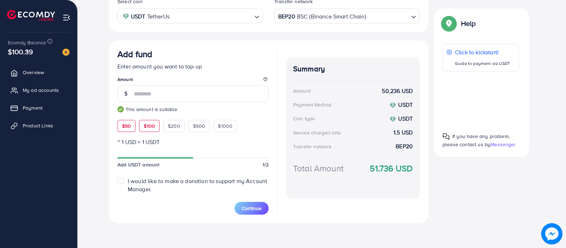 The height and width of the screenshot is (248, 566). What do you see at coordinates (121, 109) in the screenshot?
I see `img: guide` at bounding box center [121, 109].